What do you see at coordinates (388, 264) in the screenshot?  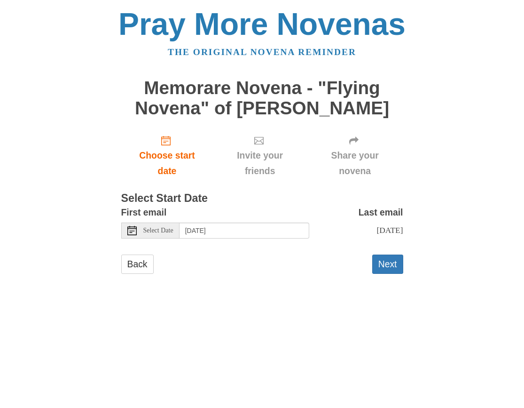 I see `button: Next` at bounding box center [388, 264].